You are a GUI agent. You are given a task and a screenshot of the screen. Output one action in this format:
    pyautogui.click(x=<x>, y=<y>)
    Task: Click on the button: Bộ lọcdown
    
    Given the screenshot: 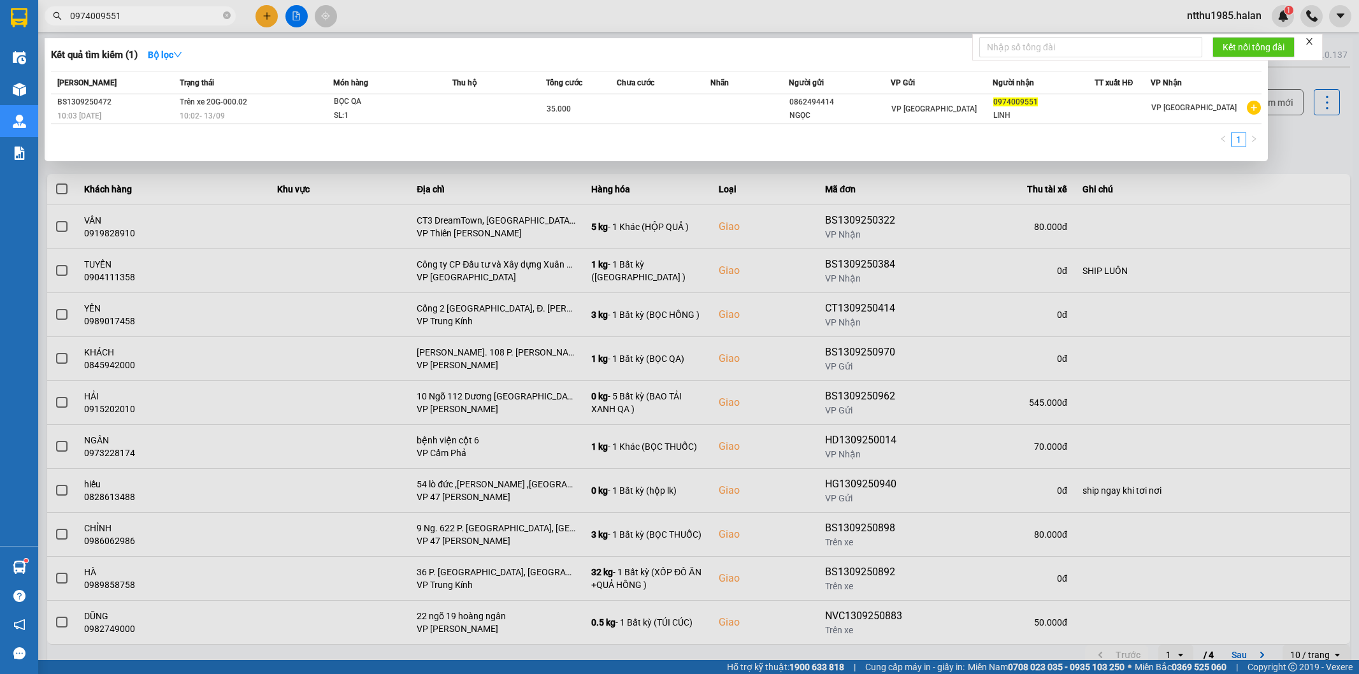 What is the action you would take?
    pyautogui.click(x=165, y=55)
    